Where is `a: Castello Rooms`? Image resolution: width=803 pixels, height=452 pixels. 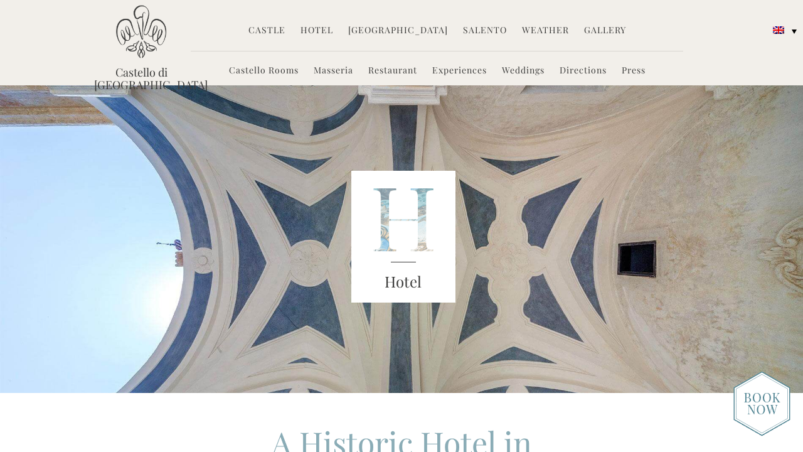 a: Castello Rooms is located at coordinates (264, 71).